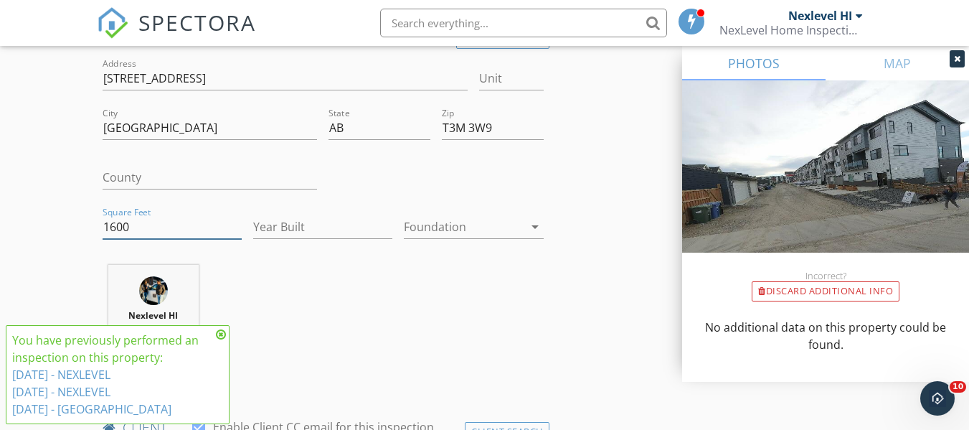  Describe the element at coordinates (112, 374) in the screenshot. I see `div: You have previously performed an inspection on this property:` at that location.